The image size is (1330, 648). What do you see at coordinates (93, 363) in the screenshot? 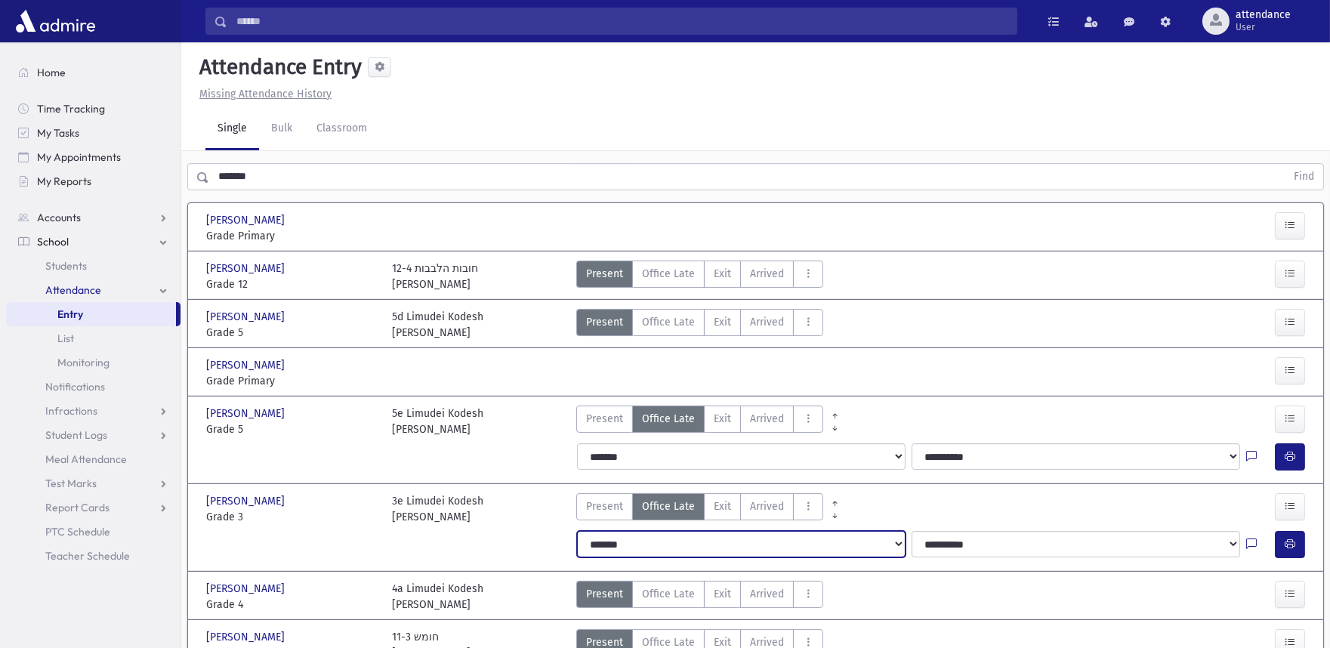
I see `a: Monitoring` at bounding box center [93, 363].